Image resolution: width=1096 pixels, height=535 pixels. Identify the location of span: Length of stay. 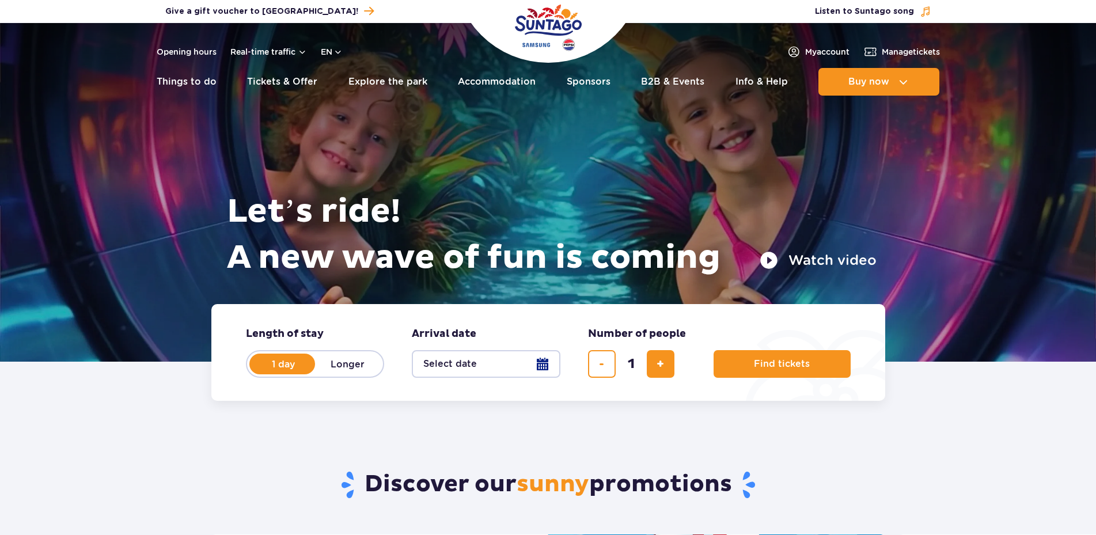
(285, 334).